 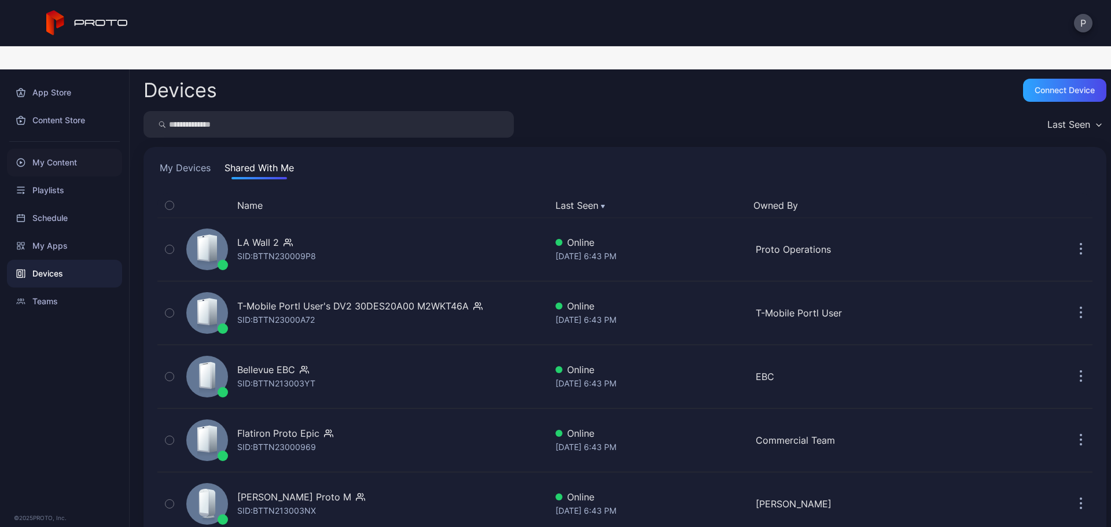 I want to click on div: SID: BTTN230009P8, so click(x=277, y=256).